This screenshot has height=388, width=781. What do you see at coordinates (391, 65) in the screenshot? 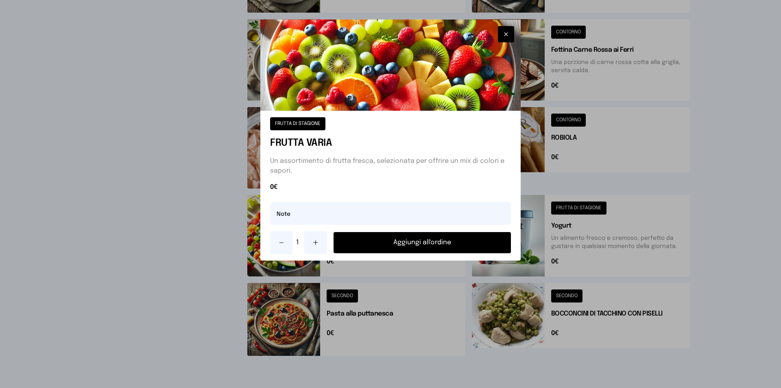
I see `img: FRUTTA VARIA` at bounding box center [391, 65].